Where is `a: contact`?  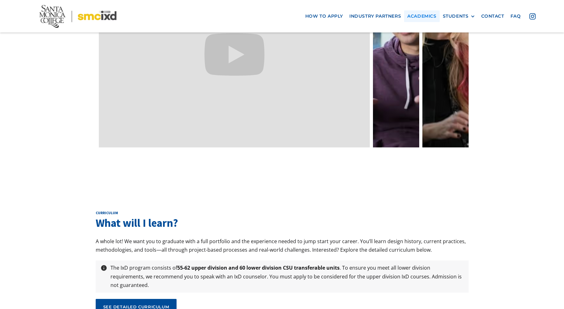
a: contact is located at coordinates (492, 16).